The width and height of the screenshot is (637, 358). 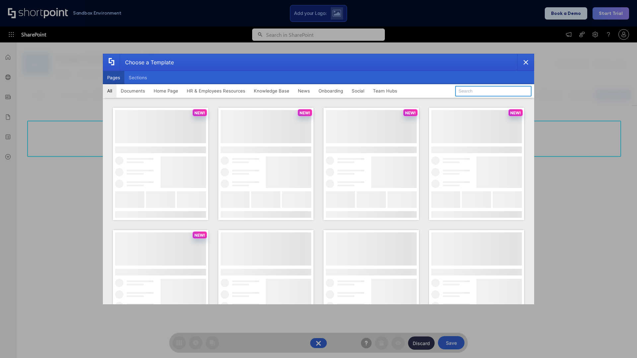 I want to click on button: HR & Employees Resources, so click(x=216, y=91).